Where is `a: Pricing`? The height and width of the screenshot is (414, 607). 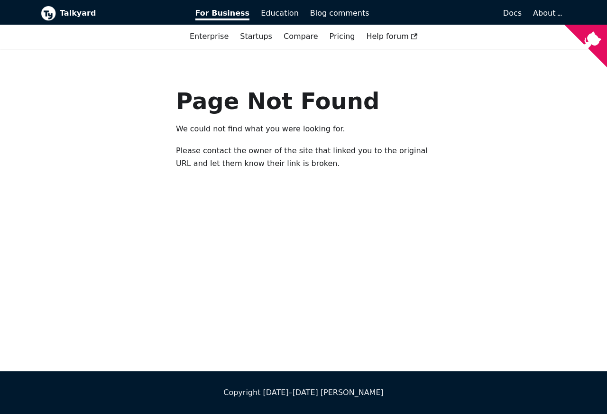
a: Pricing is located at coordinates (342, 36).